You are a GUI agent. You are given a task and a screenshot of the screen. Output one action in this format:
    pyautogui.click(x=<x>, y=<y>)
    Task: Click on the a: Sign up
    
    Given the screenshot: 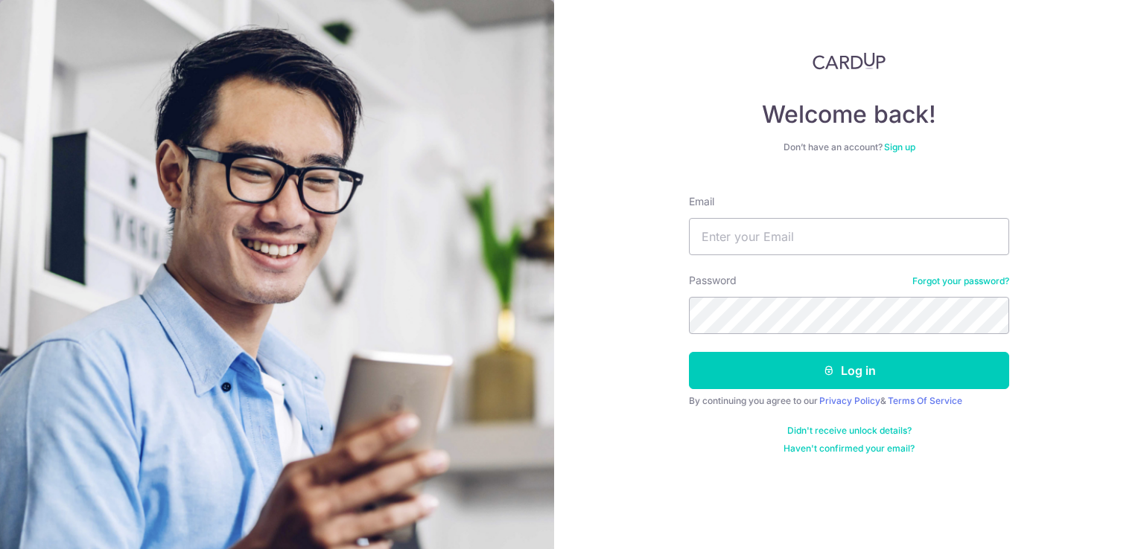 What is the action you would take?
    pyautogui.click(x=899, y=147)
    